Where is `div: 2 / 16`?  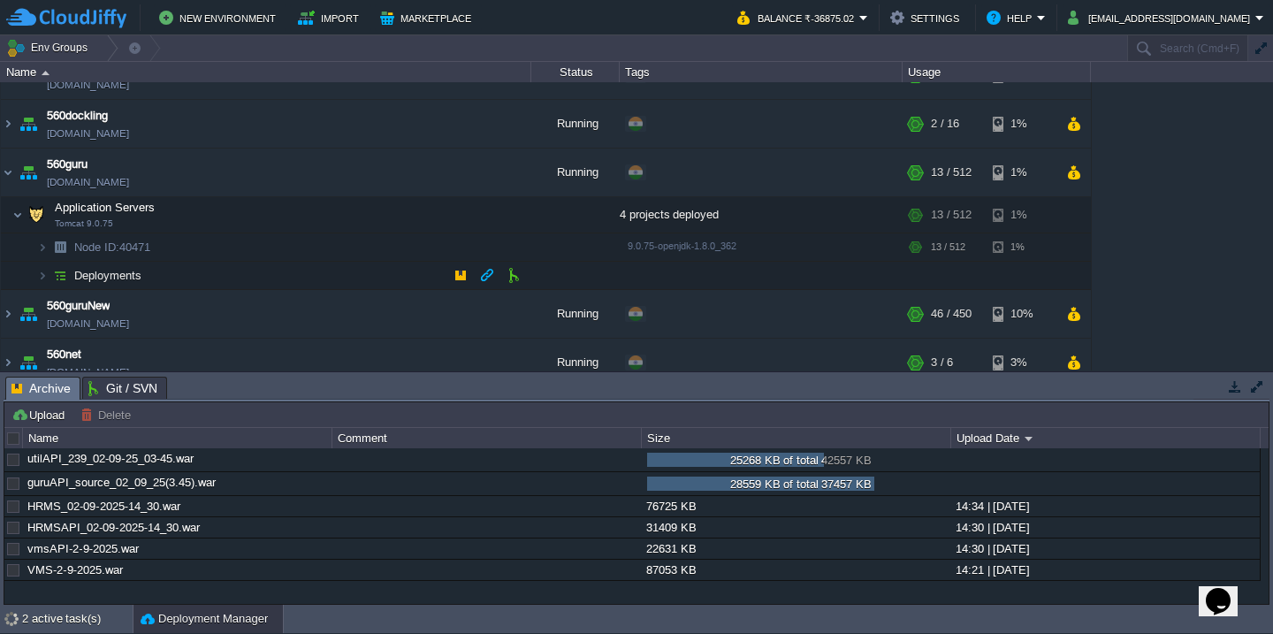
div: 2 / 16 is located at coordinates (945, 124).